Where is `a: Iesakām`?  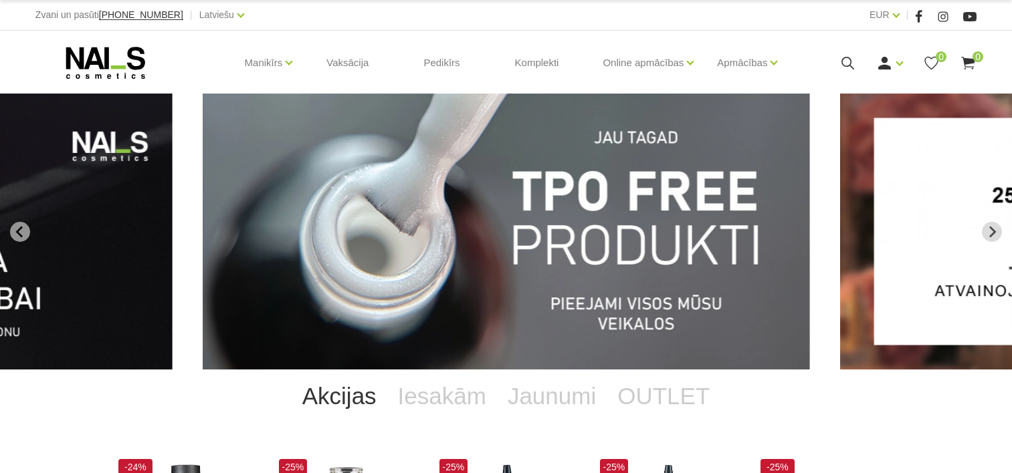
a: Iesakām is located at coordinates (442, 396).